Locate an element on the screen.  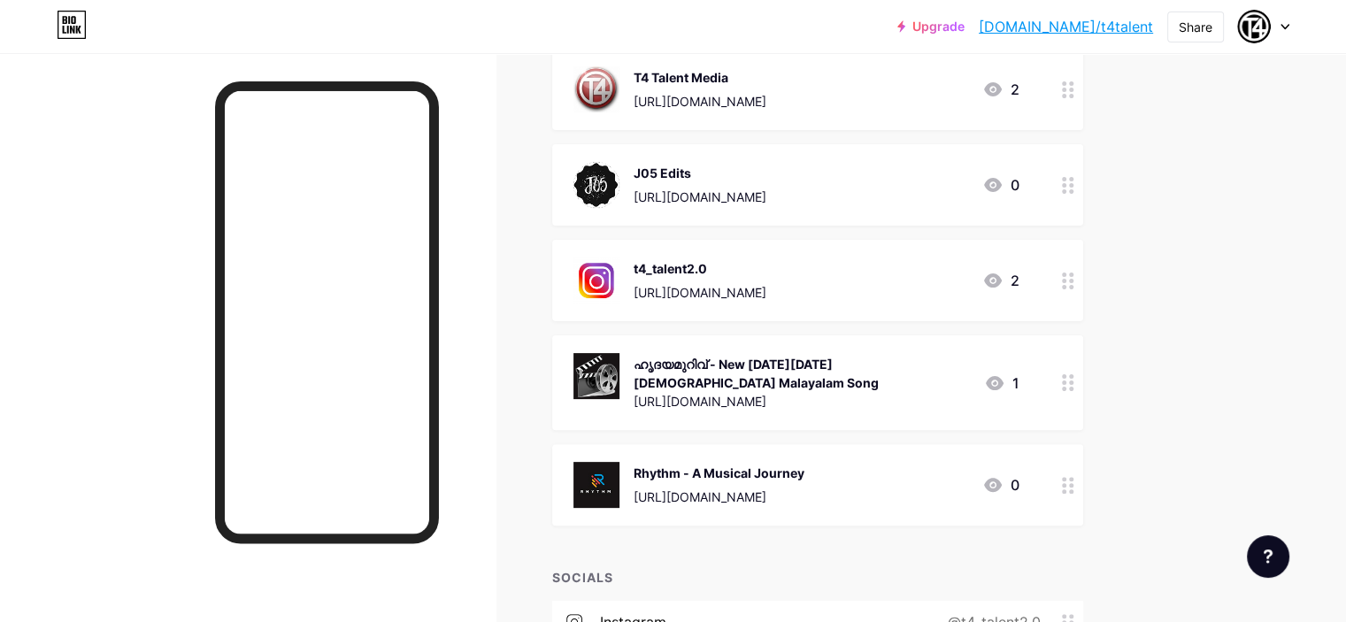
div: T4 Talent Media is located at coordinates (700, 77).